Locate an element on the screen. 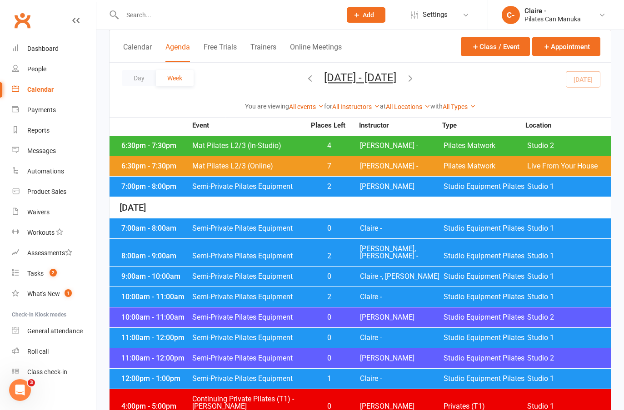 This screenshot has width=624, height=410. button: Week is located at coordinates (174, 78).